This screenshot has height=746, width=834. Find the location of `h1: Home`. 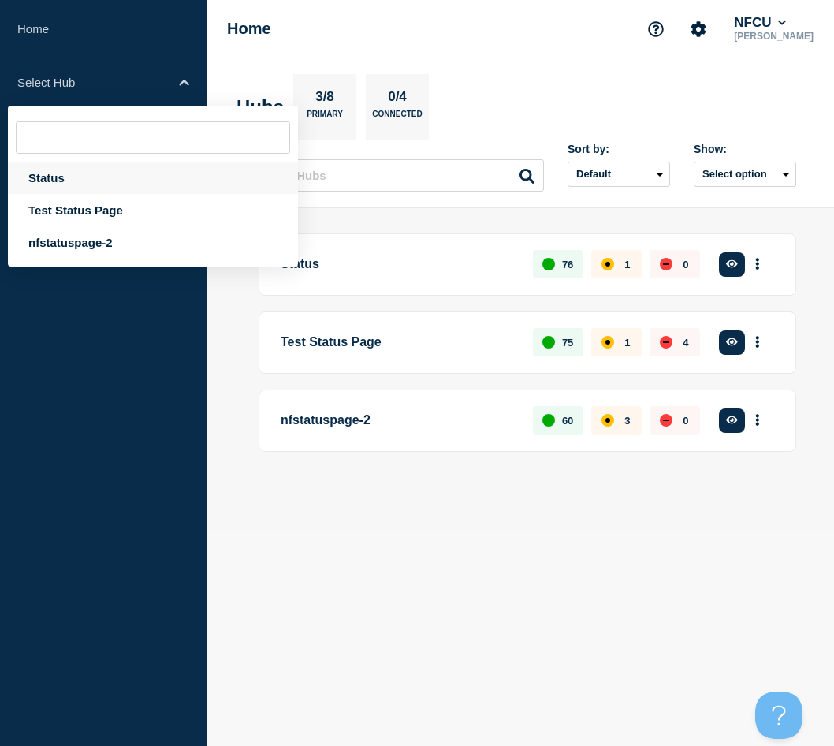

h1: Home is located at coordinates (249, 28).